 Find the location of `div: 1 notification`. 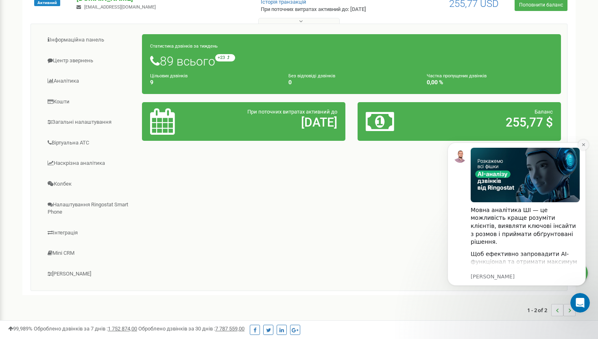

div: 1 notification is located at coordinates (81, 104).